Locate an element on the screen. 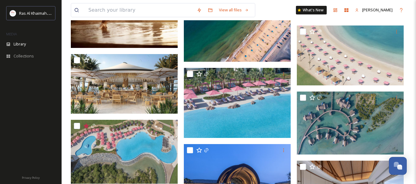  div: View all files is located at coordinates (234, 10).